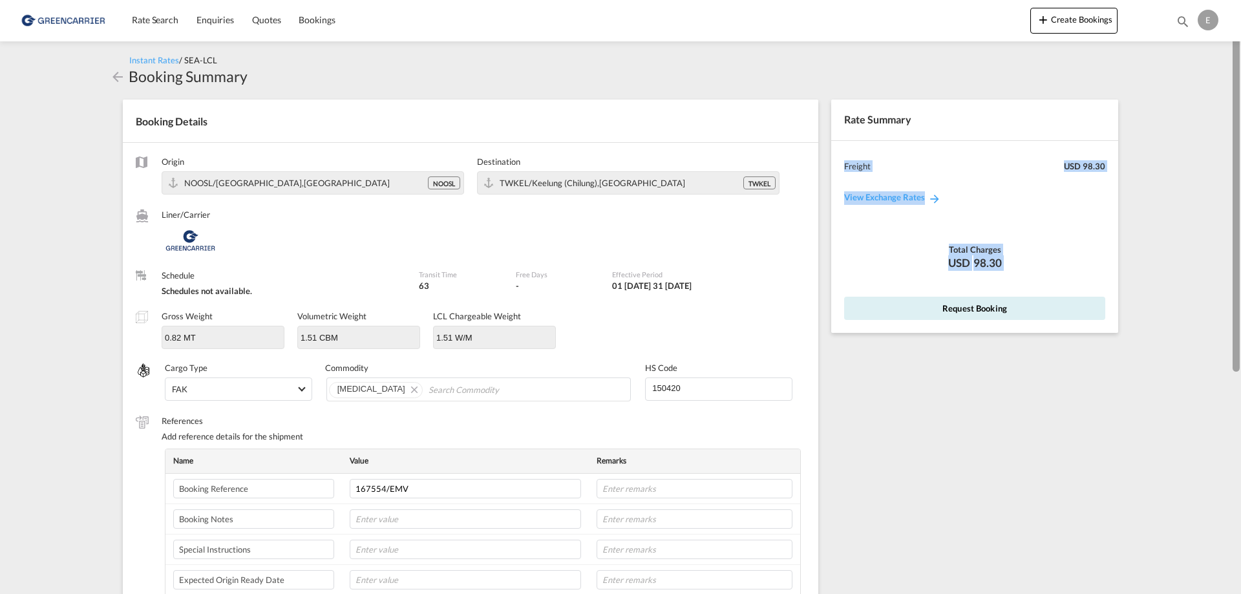  Describe the element at coordinates (460, 286) in the screenshot. I see `div: 63` at that location.